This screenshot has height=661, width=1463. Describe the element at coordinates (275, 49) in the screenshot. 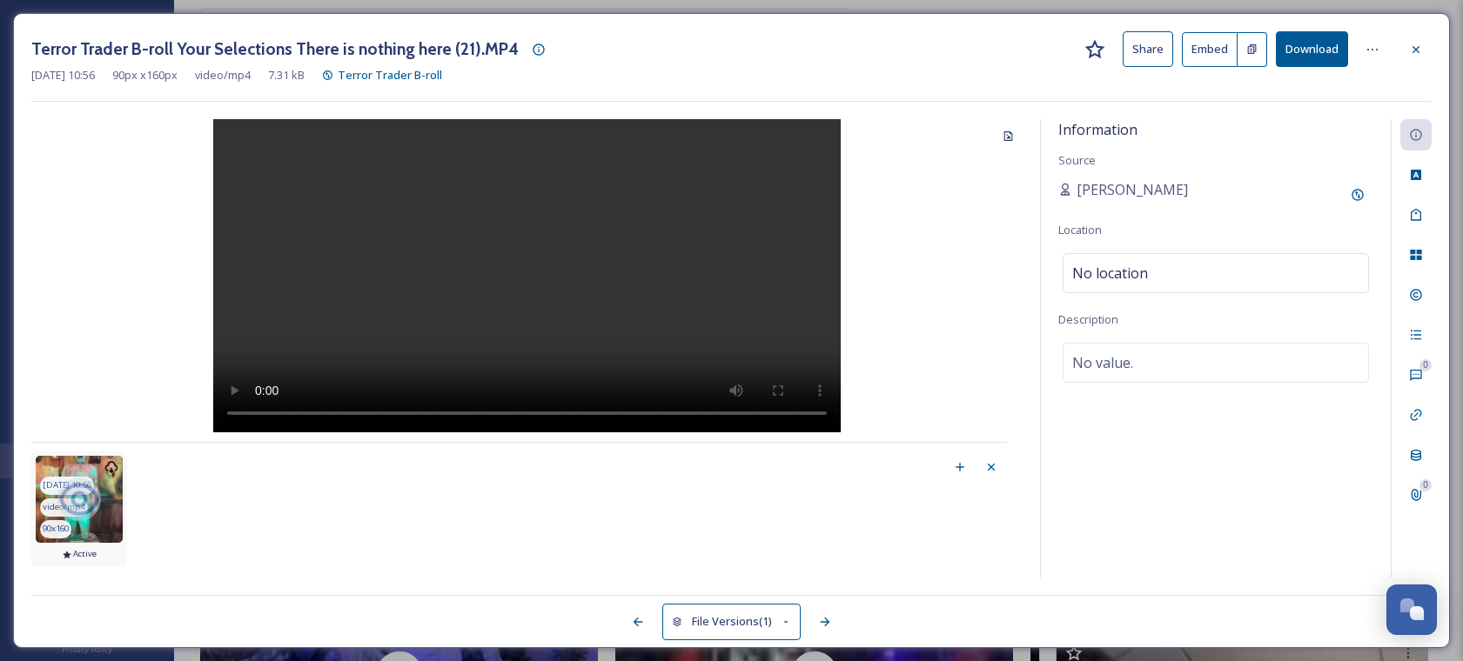

I see `h3: Terror Trader B-roll Your Selections There is nothing here (21).MP4` at that location.